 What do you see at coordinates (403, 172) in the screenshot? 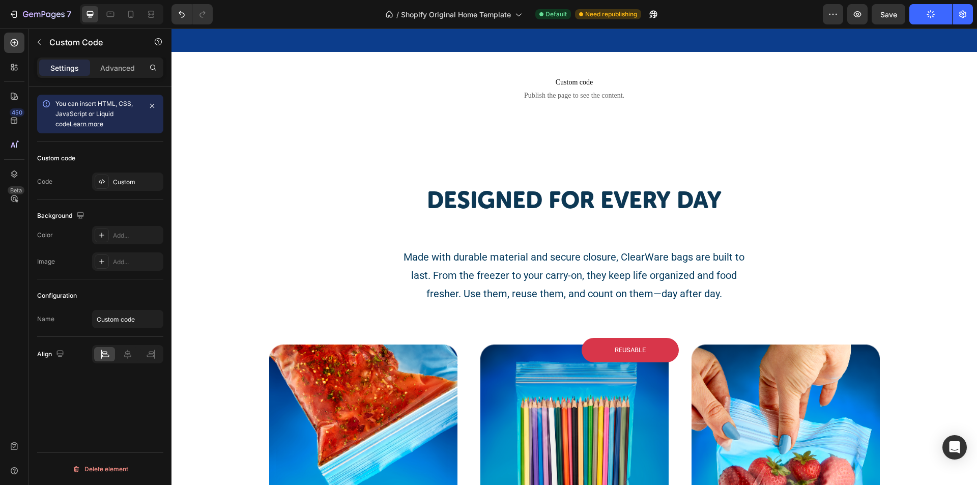
I see `h2: Designed for every day` at bounding box center [403, 172].